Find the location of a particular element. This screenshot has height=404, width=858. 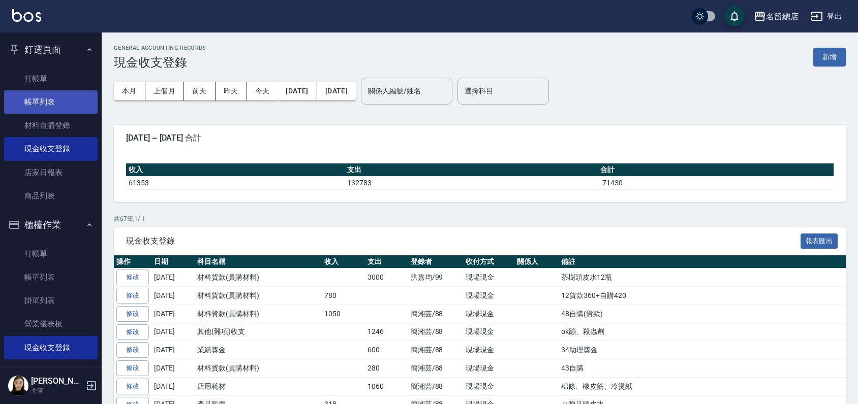

button: 登出 is located at coordinates (826, 16).